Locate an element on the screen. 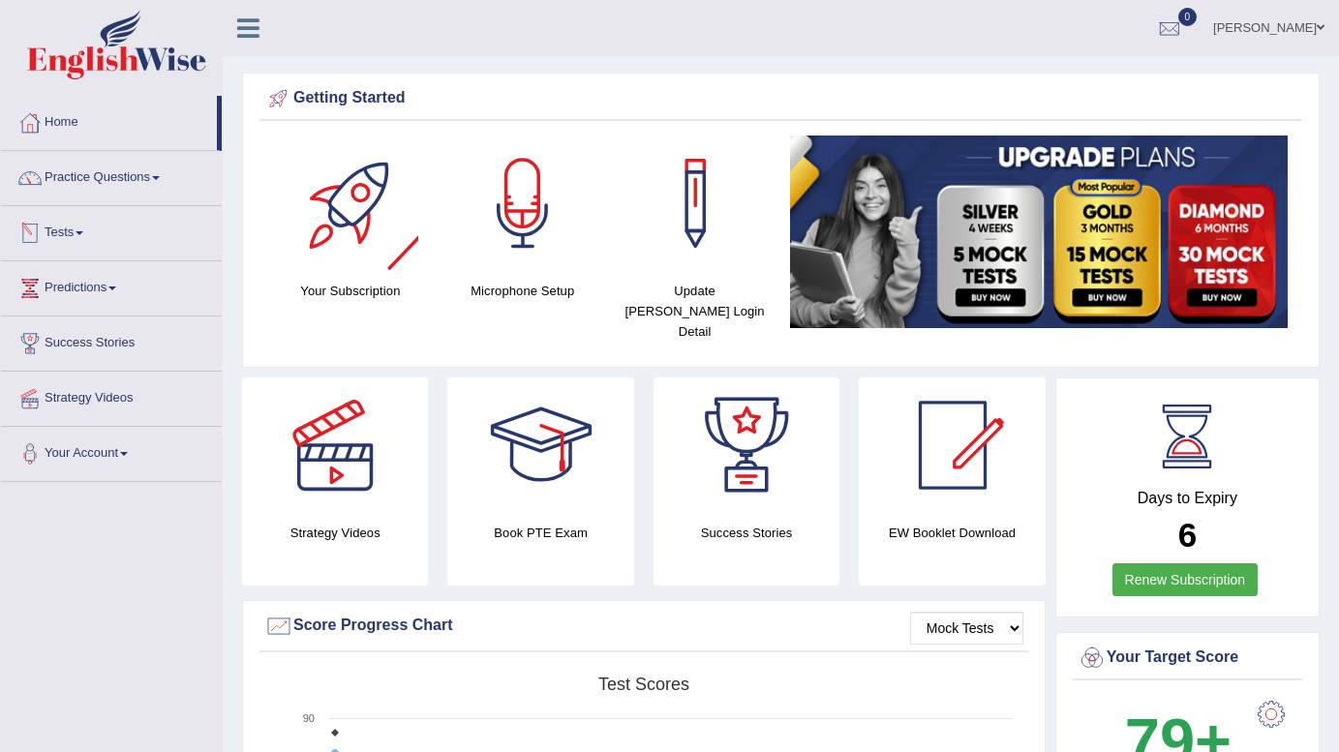 This screenshot has height=752, width=1339. h4: Book PTE Exam is located at coordinates (540, 532).